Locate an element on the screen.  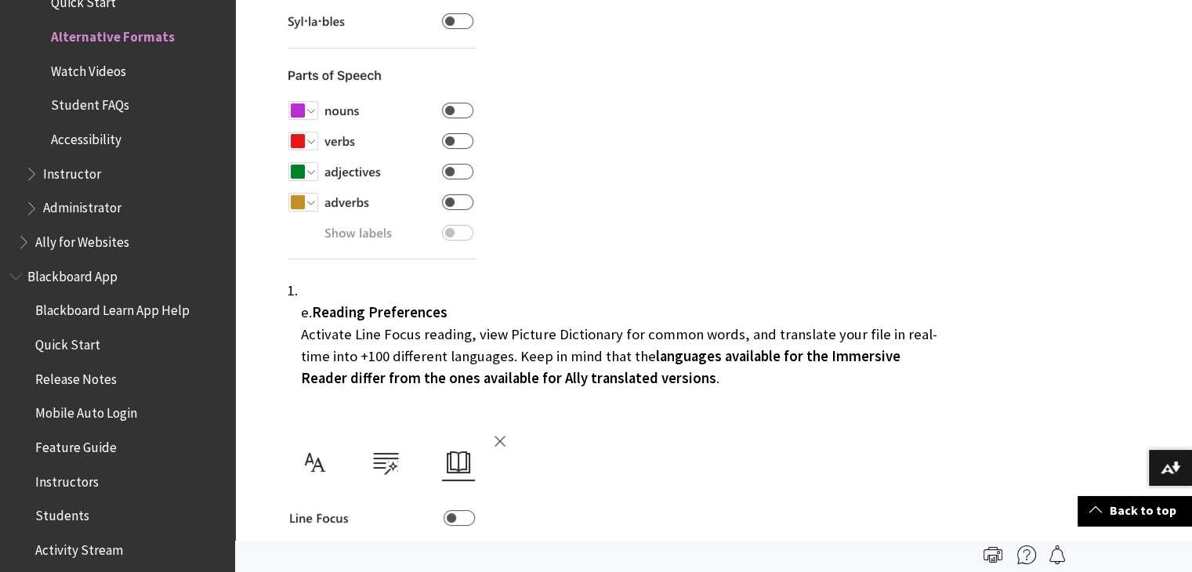
span: Administrator is located at coordinates (82, 205).